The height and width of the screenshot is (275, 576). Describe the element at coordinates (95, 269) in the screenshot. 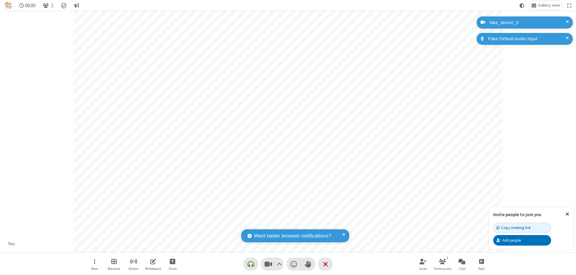

I see `span: More` at that location.